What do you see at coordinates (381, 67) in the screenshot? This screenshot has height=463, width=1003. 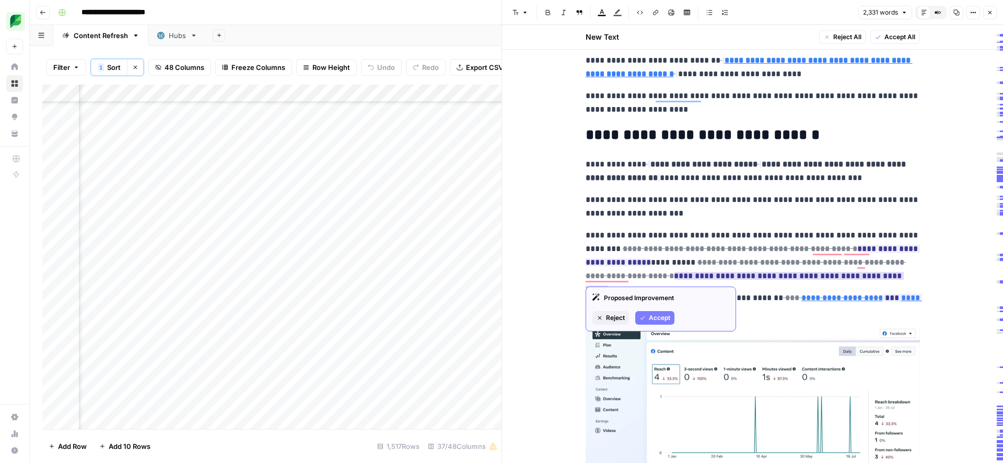 I see `button: Undo` at bounding box center [381, 67].